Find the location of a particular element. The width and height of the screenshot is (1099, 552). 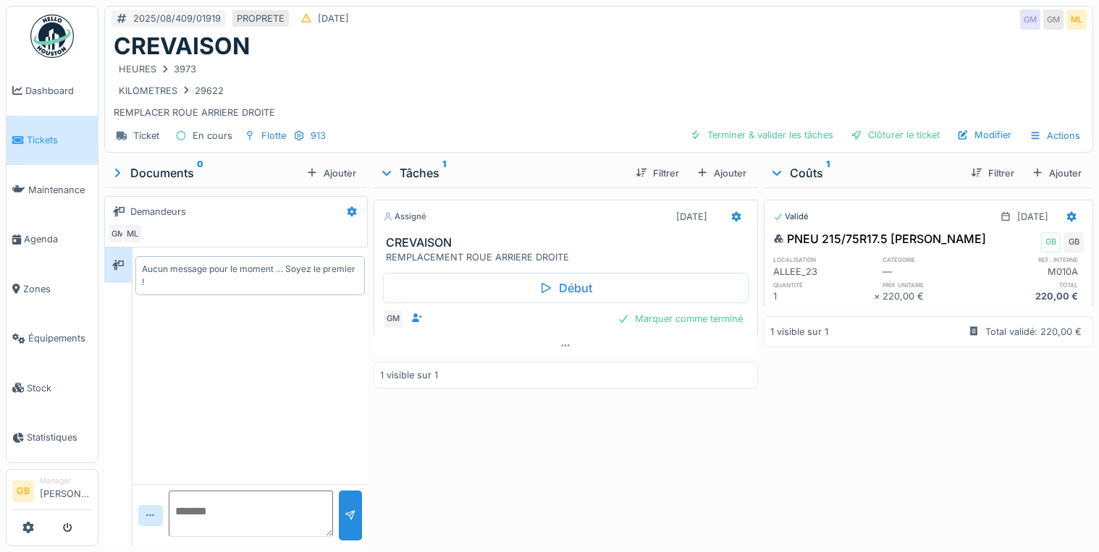

span: Maintenance is located at coordinates (60, 190).